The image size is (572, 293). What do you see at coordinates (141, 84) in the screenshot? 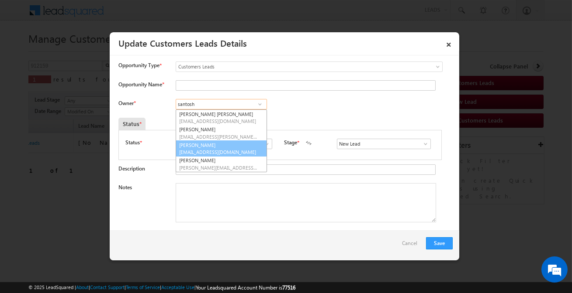
I see `label: Opportunity Name` at bounding box center [141, 84].